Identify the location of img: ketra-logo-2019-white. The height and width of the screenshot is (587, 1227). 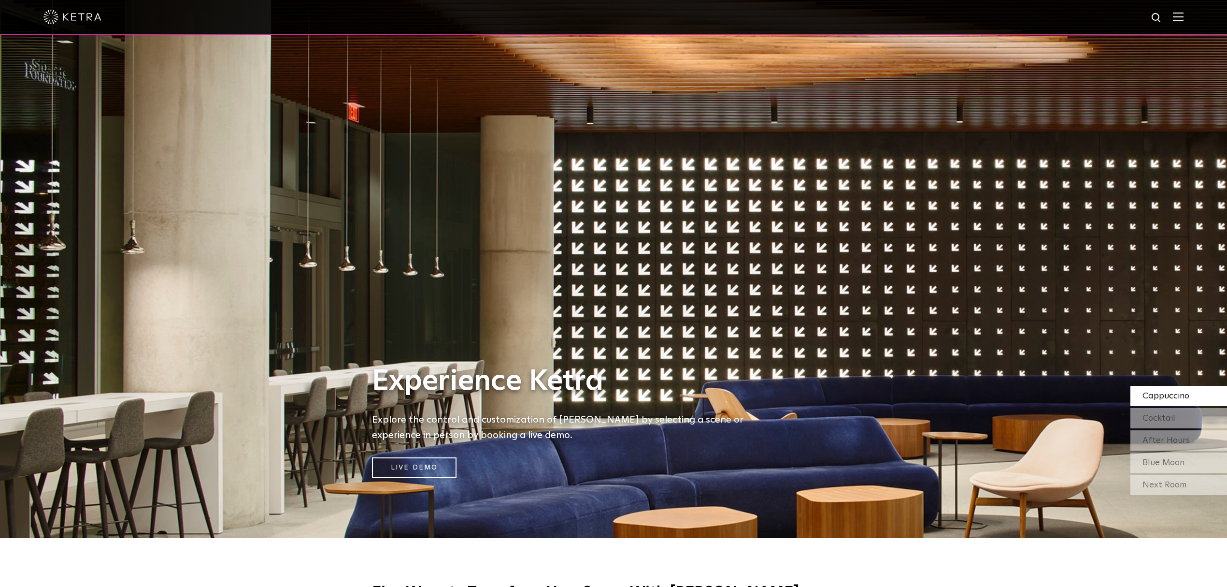
(72, 17).